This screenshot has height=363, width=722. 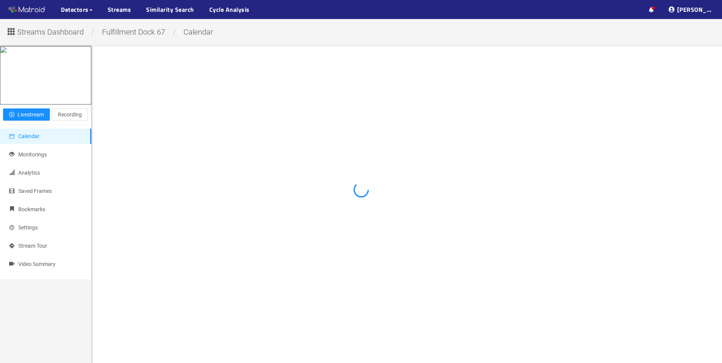 I want to click on span: Livestream, so click(x=30, y=114).